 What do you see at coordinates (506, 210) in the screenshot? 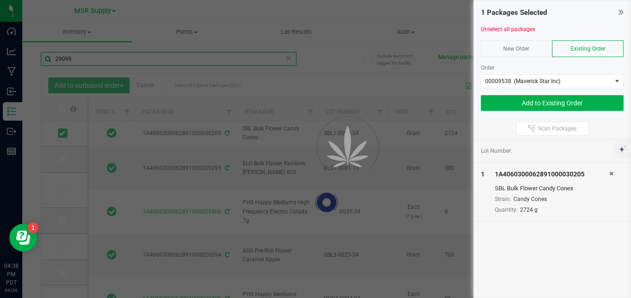
I see `span: Quantity:` at bounding box center [506, 210].